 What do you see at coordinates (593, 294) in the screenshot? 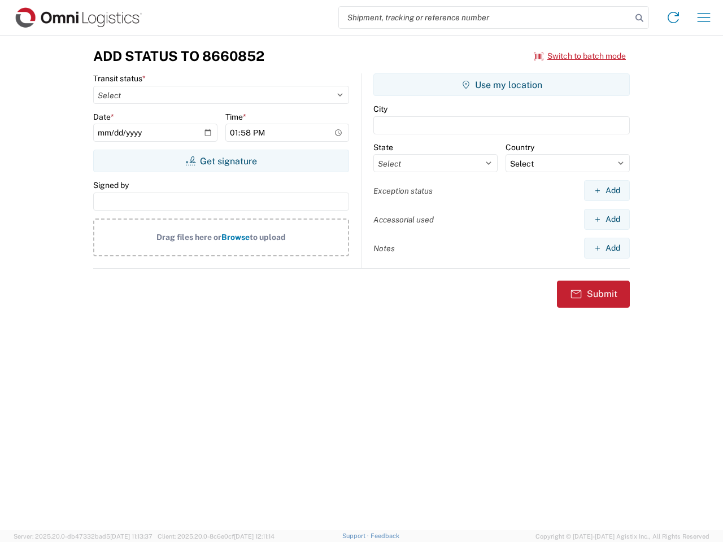
I see `button: Submit` at bounding box center [593, 294].